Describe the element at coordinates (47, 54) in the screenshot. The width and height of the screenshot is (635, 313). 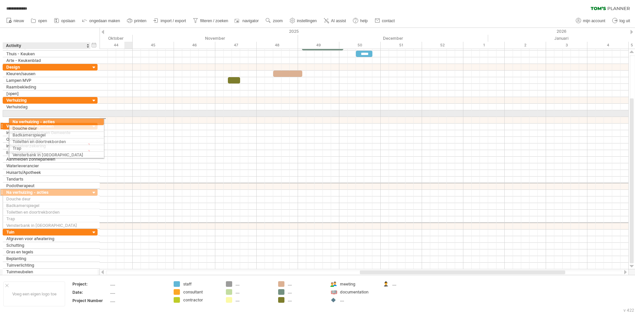
I see `div: Thuis - Keuken` at that location.